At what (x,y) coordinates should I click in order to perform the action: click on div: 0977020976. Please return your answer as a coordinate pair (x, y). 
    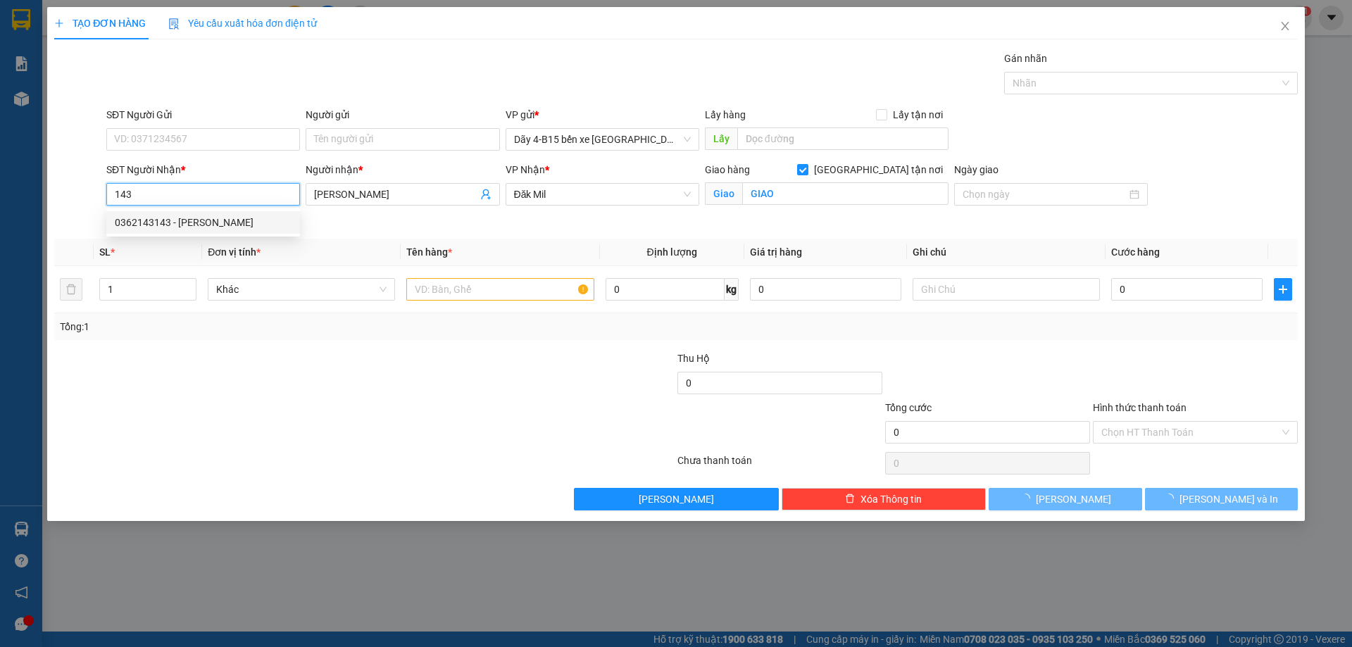
    Looking at the image, I should click on (214, 56).